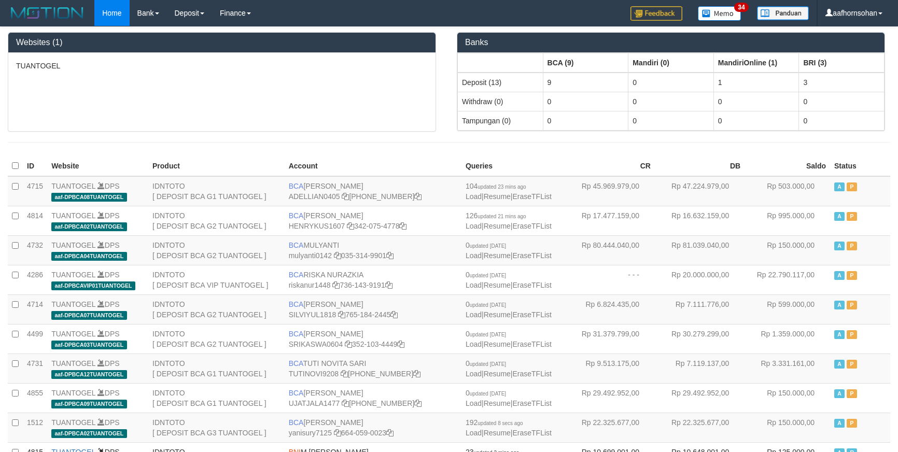  What do you see at coordinates (344, 374) in the screenshot?
I see `a: Copy TUTINOVI9208 to clipboard` at bounding box center [344, 374].